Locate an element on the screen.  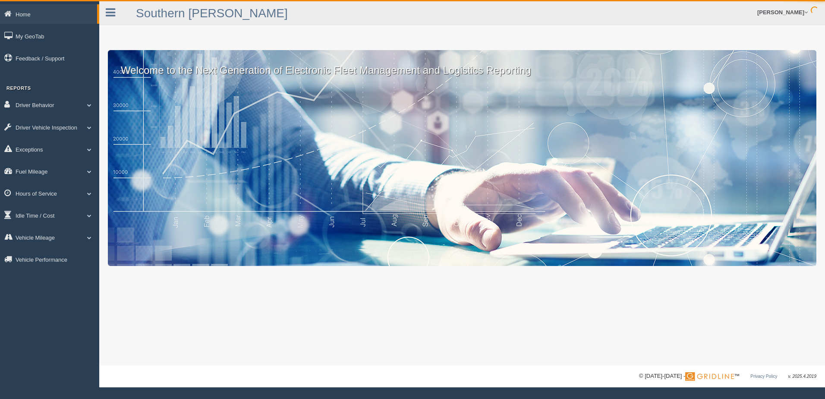
p: Welcome to the Next Generation of Electronic Fleet Management and Logistics Reporting is located at coordinates (462, 64).